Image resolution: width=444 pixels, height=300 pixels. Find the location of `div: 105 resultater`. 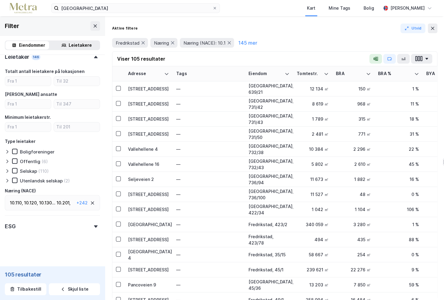

div: 105 resultater is located at coordinates (52, 275).